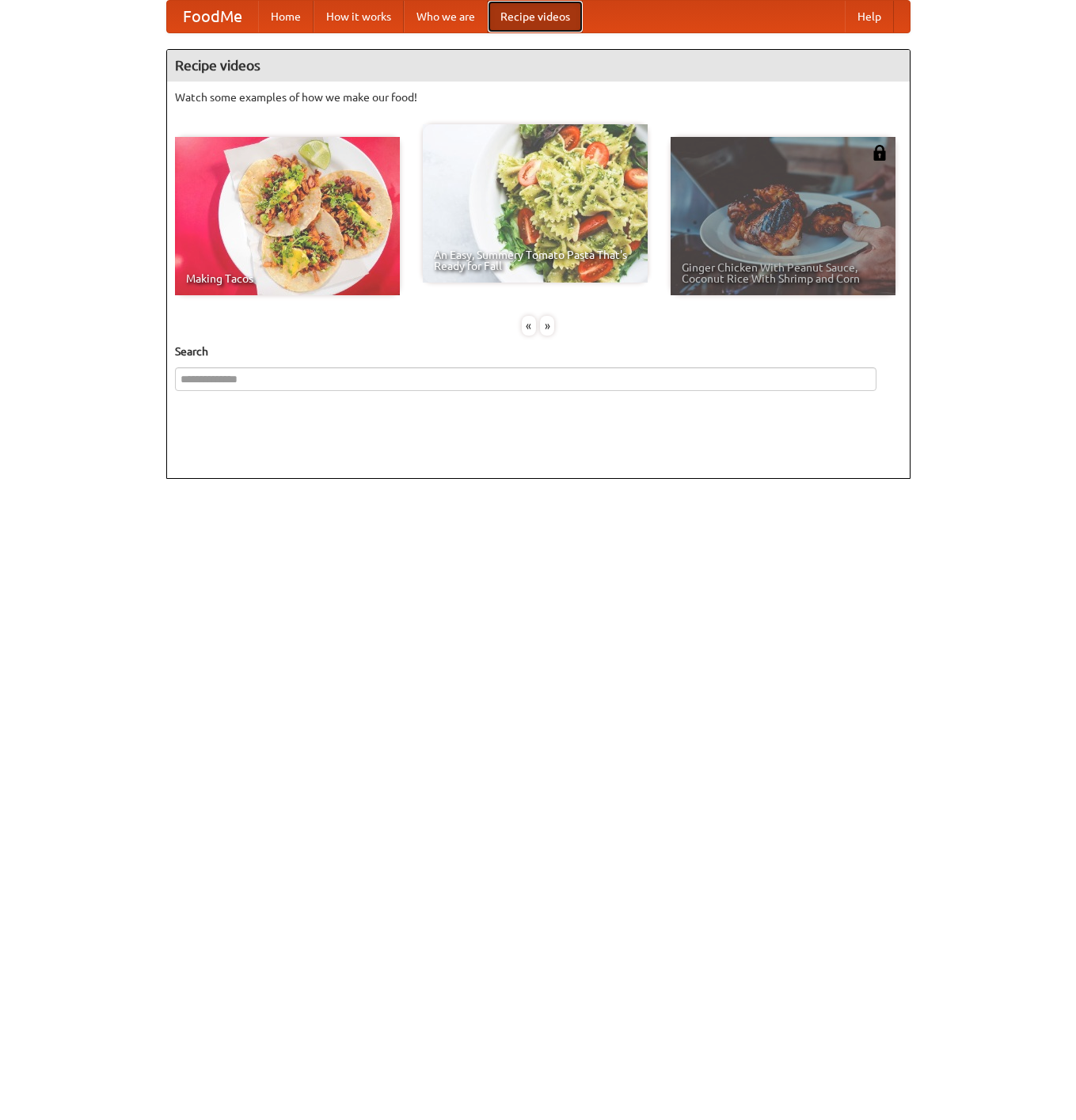 This screenshot has width=1076, height=1120. What do you see at coordinates (535, 17) in the screenshot?
I see `a: Recipe videos` at bounding box center [535, 17].